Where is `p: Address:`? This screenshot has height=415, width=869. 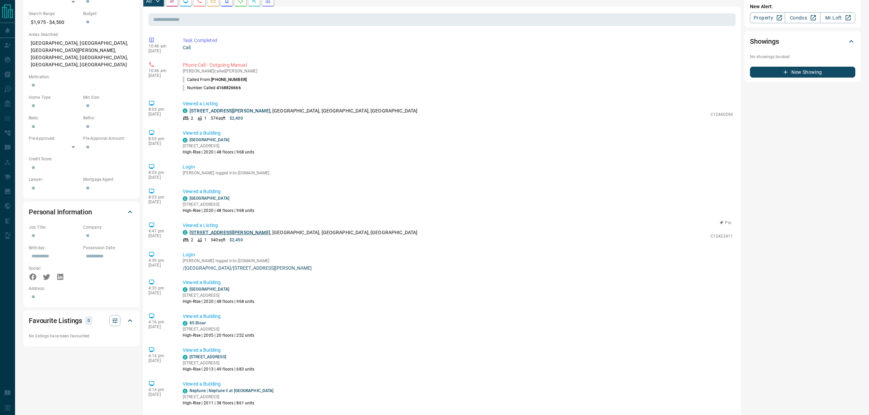 p: Address: is located at coordinates (81, 289).